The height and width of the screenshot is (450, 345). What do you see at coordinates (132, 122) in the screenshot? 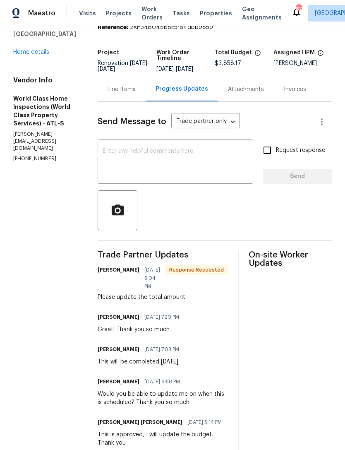
I see `span: Send Message to` at bounding box center [132, 122].